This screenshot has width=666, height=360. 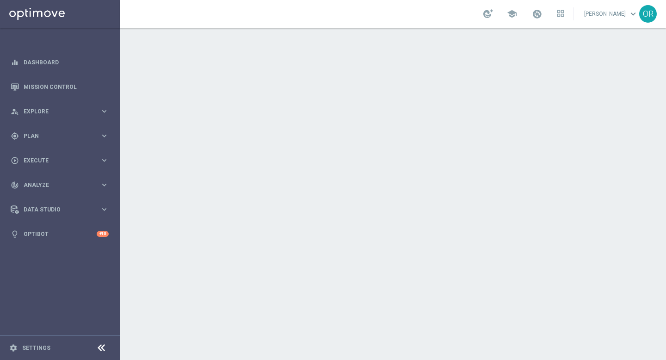 I want to click on div: gps_fixed Plan keyboard_arrow_right, so click(x=60, y=136).